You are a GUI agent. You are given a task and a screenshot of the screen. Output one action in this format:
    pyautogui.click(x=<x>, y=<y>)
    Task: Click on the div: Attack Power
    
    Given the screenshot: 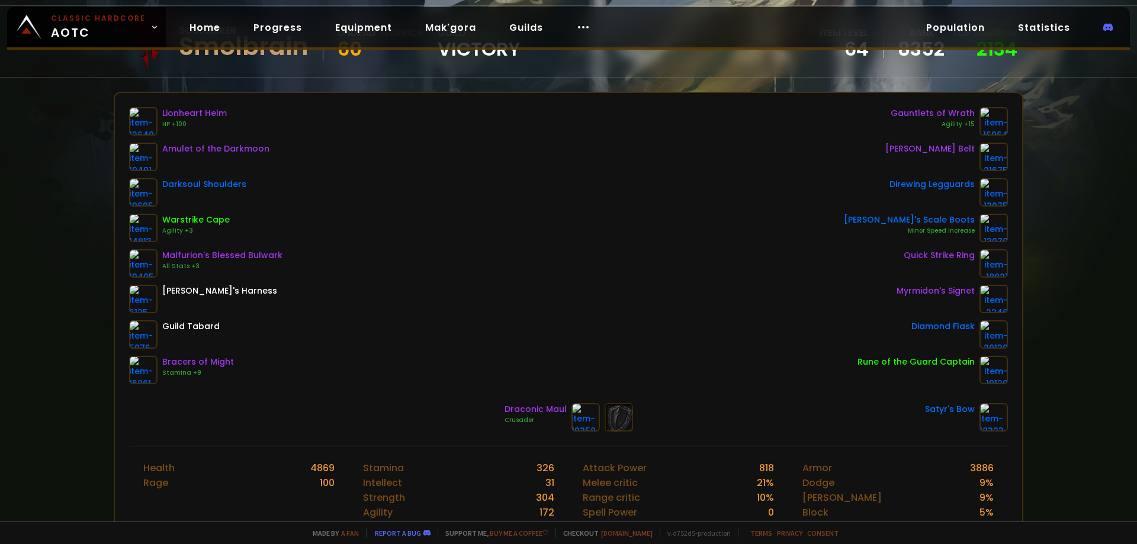 What is the action you would take?
    pyautogui.click(x=615, y=468)
    